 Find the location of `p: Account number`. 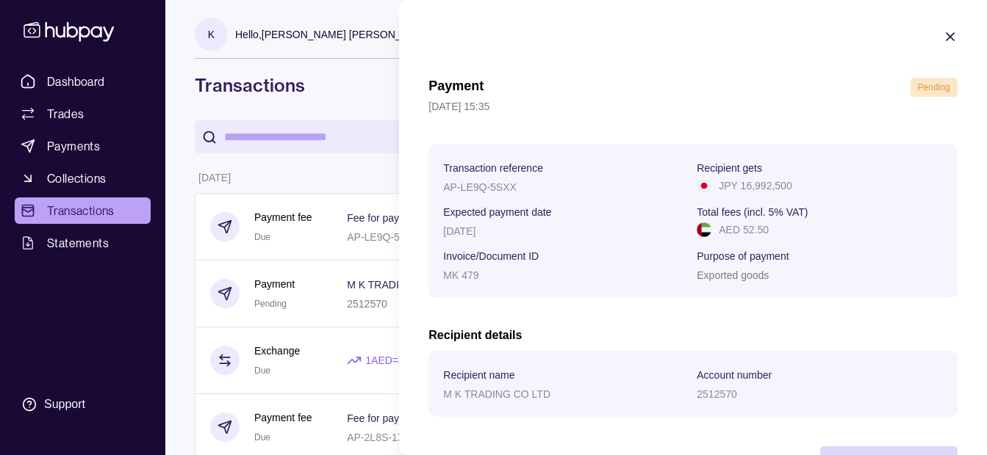

p: Account number is located at coordinates (734, 375).